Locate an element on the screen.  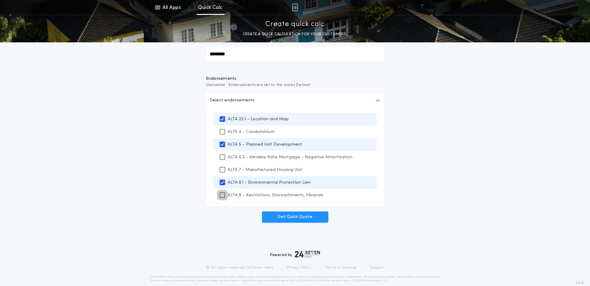
img: img is located at coordinates (295, 7).